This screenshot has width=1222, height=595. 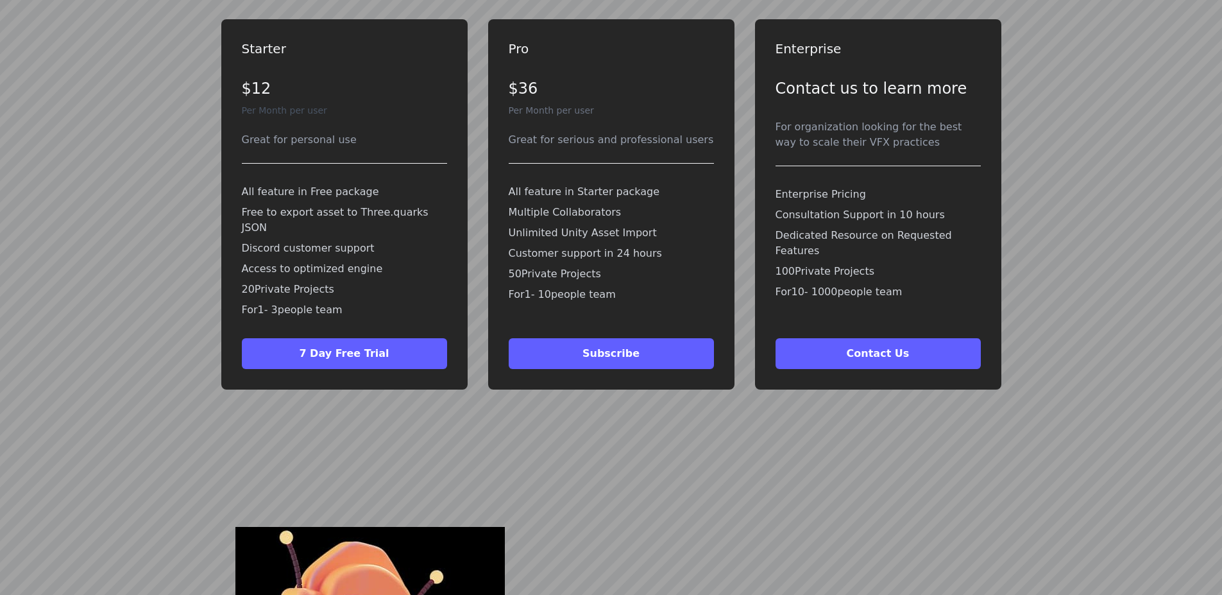 What do you see at coordinates (878, 353) in the screenshot?
I see `button: Contact Us` at bounding box center [878, 353].